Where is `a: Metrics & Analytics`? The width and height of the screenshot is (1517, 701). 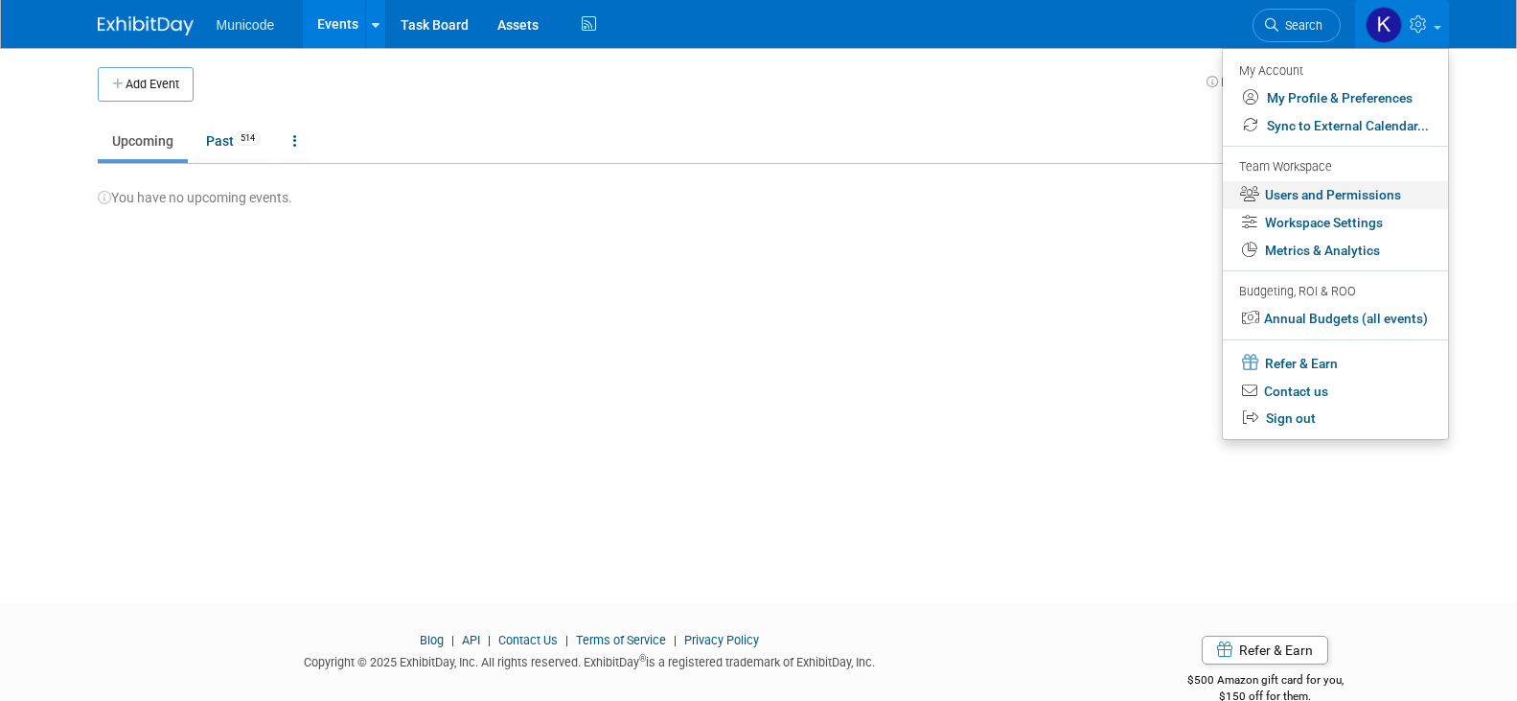
a: Metrics & Analytics is located at coordinates (1335, 250).